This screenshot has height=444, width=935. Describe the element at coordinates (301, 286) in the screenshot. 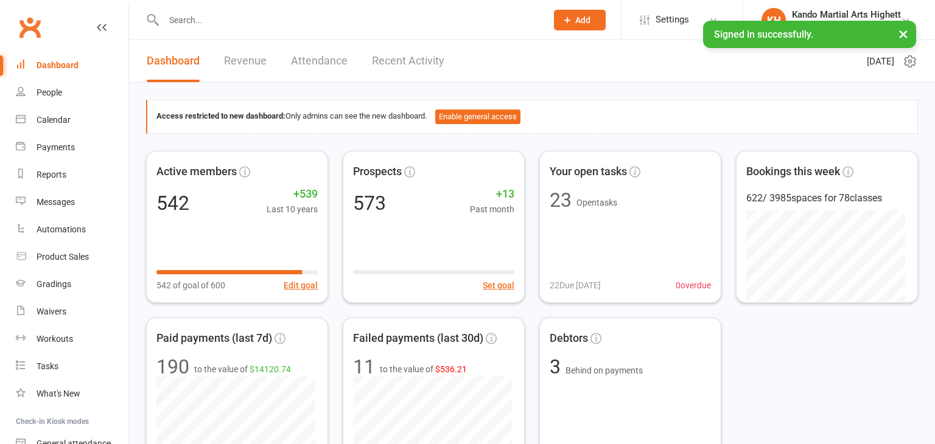

I see `button: Edit goal` at that location.